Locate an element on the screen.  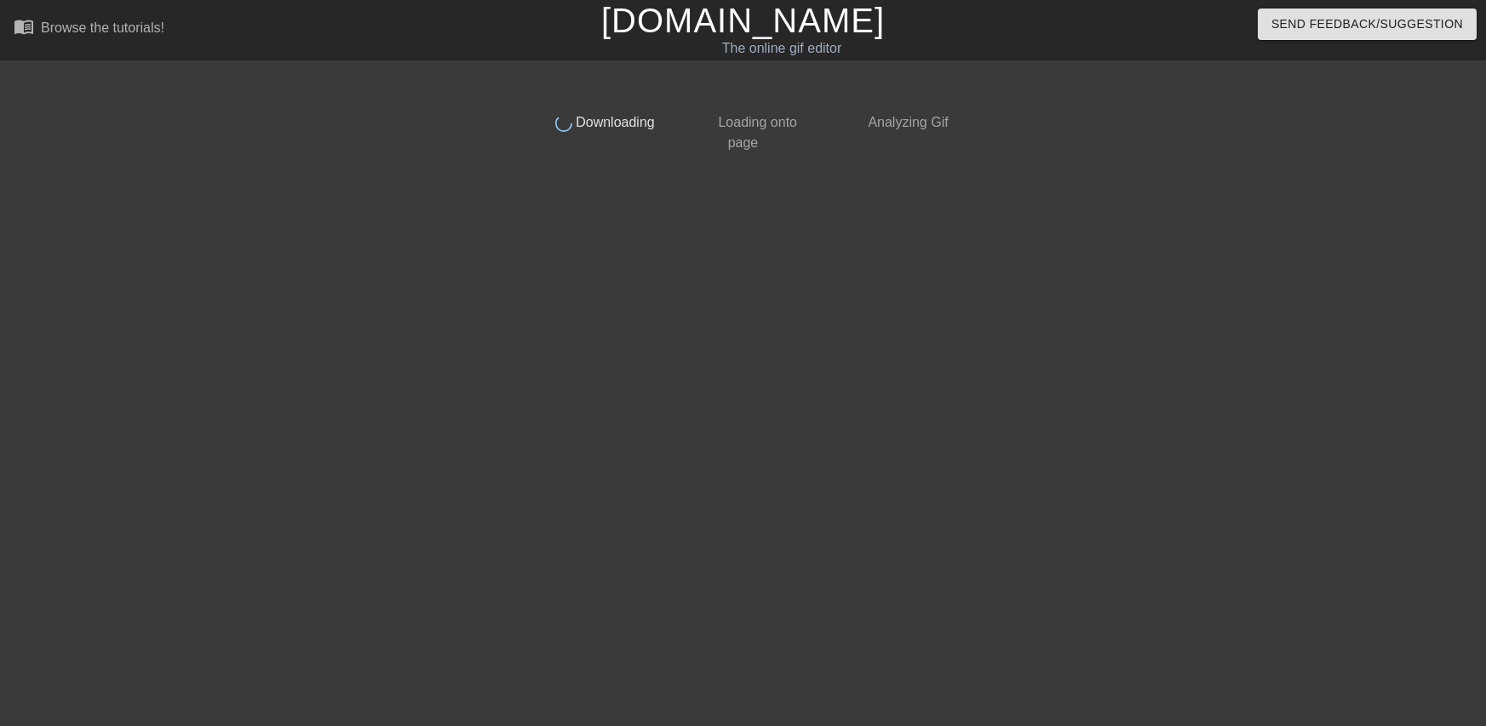
span: menu_book is located at coordinates (24, 26).